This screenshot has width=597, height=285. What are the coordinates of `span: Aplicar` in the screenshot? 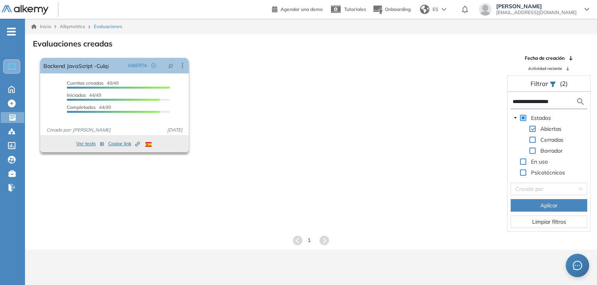 It's located at (549, 206).